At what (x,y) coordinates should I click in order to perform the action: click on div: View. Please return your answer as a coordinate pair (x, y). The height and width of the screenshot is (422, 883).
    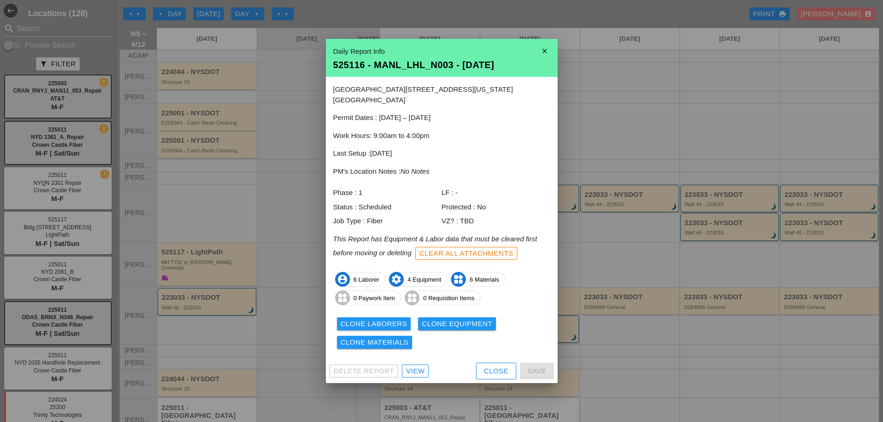
    Looking at the image, I should click on (415, 371).